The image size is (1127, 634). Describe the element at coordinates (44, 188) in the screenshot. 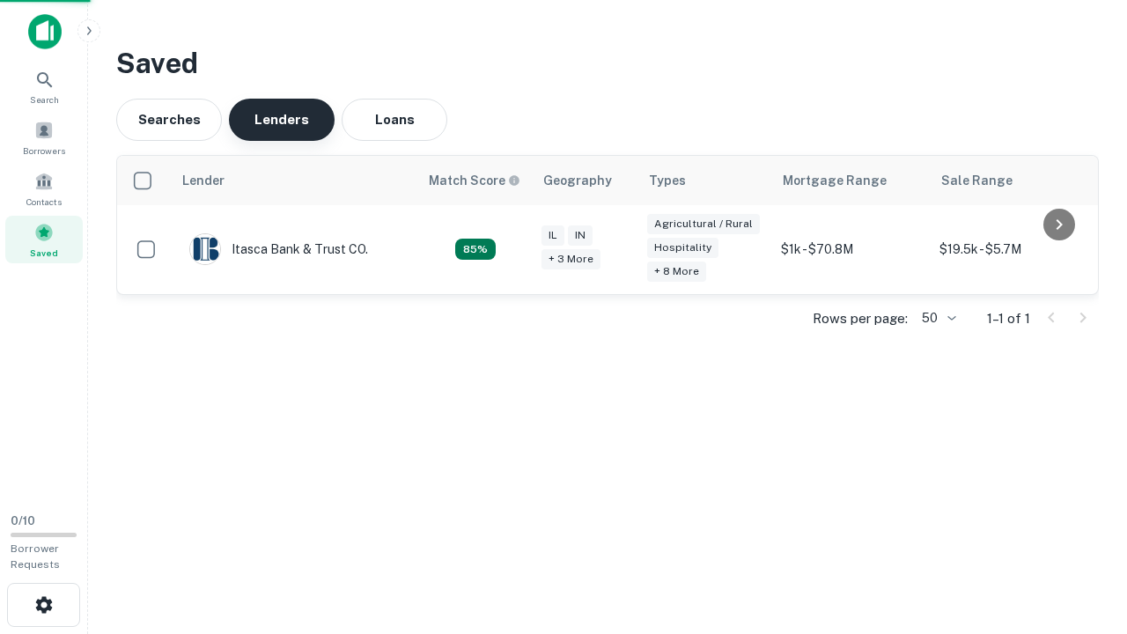

I see `a: Contacts` at that location.